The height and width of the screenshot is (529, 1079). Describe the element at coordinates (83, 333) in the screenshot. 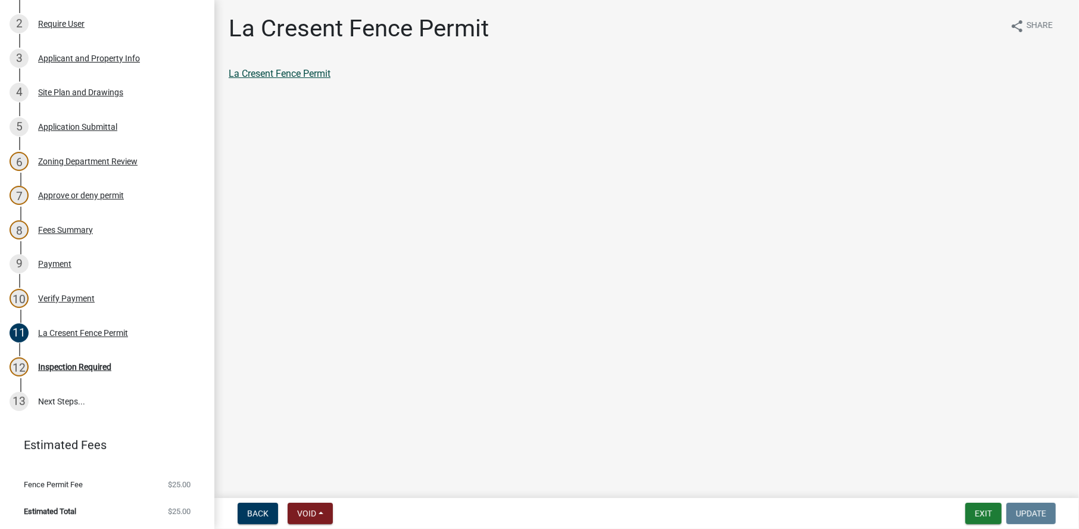

I see `div: La Cresent Fence Permit` at that location.